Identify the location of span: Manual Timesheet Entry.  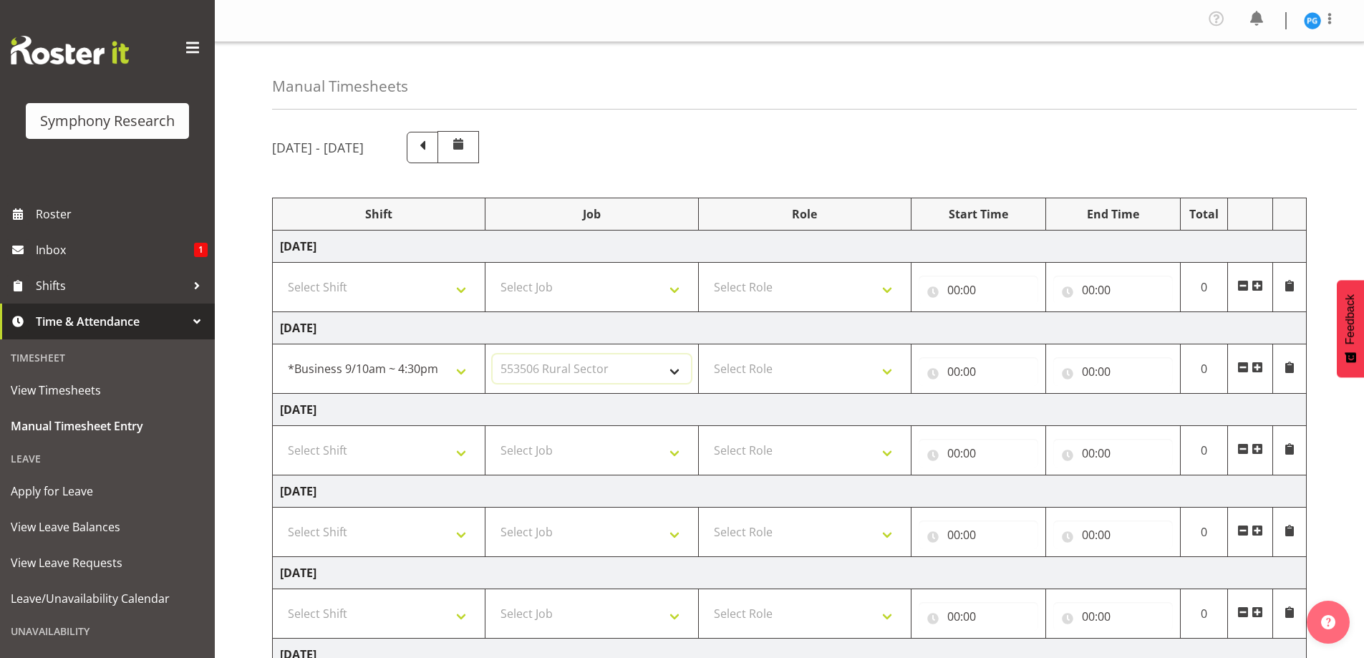
(107, 426).